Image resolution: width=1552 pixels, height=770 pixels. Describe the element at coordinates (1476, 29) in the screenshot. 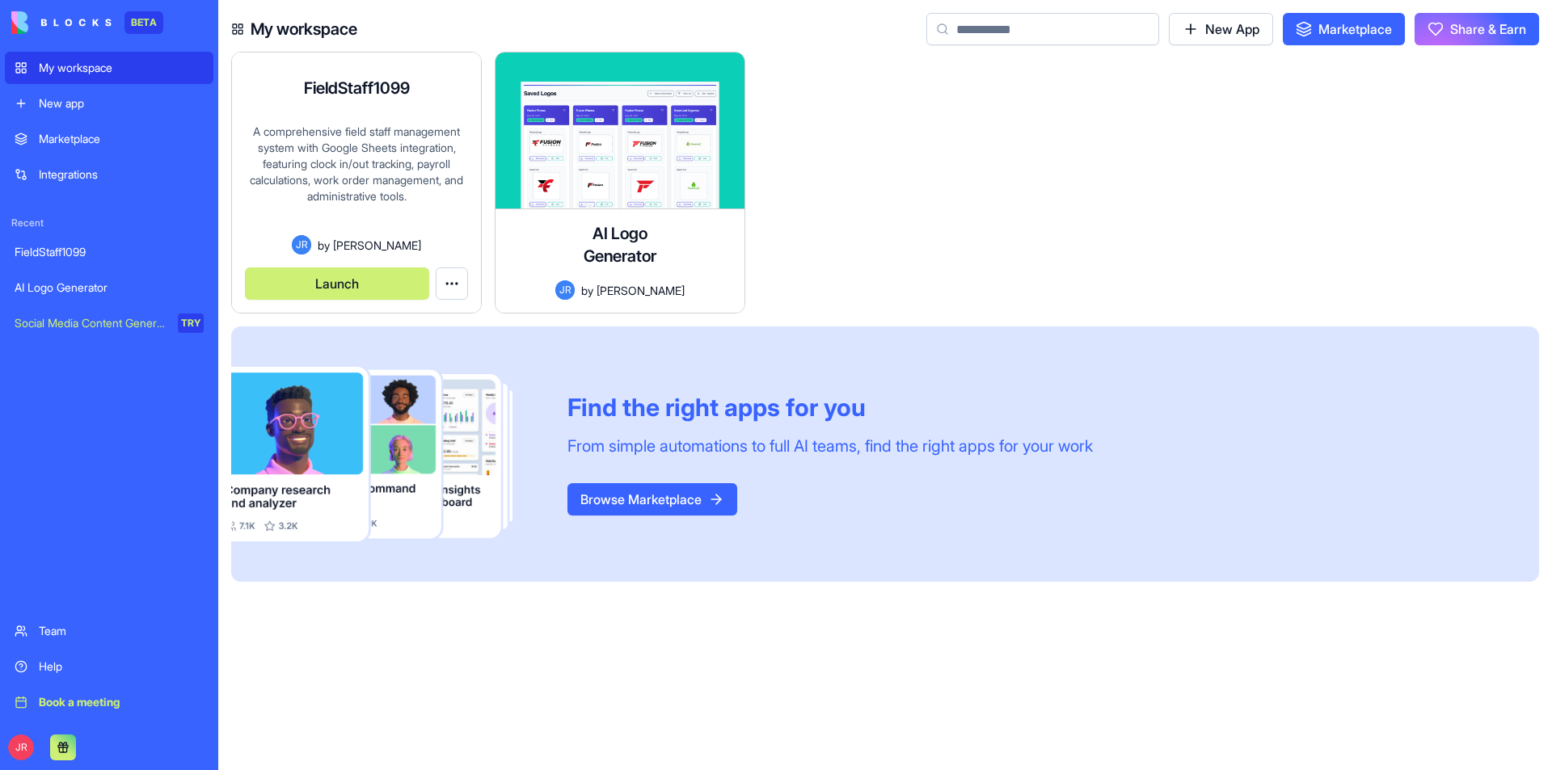

I see `button: Share & Earn` at that location.